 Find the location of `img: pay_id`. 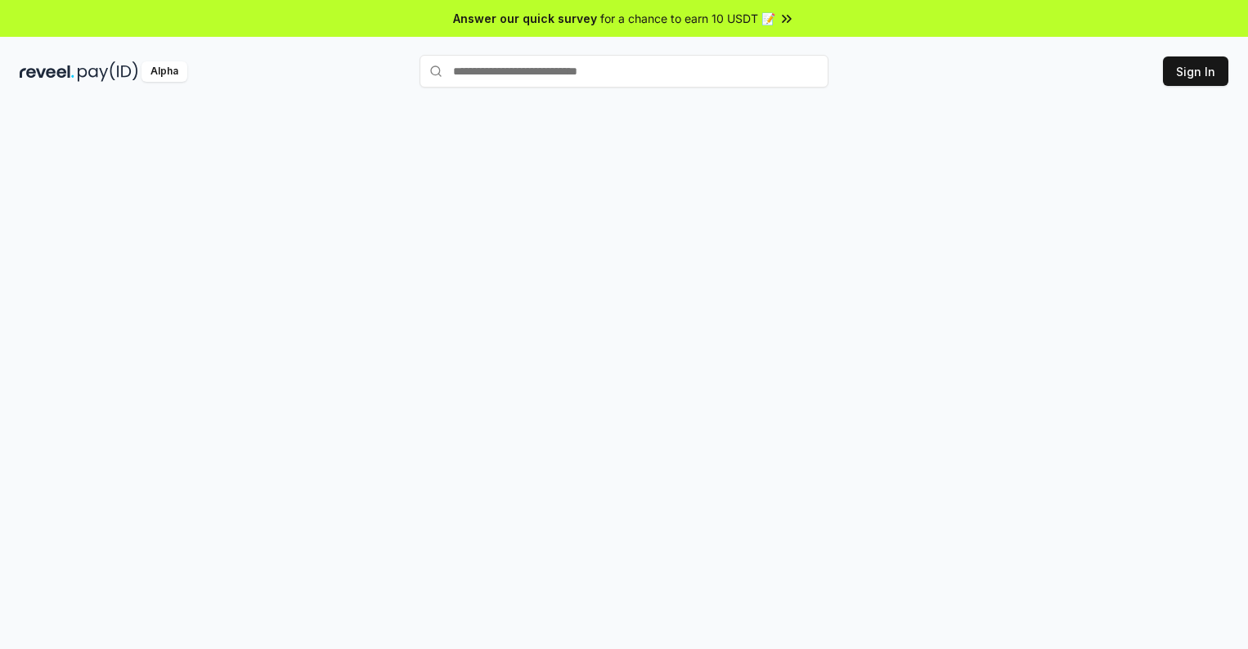

img: pay_id is located at coordinates (108, 71).